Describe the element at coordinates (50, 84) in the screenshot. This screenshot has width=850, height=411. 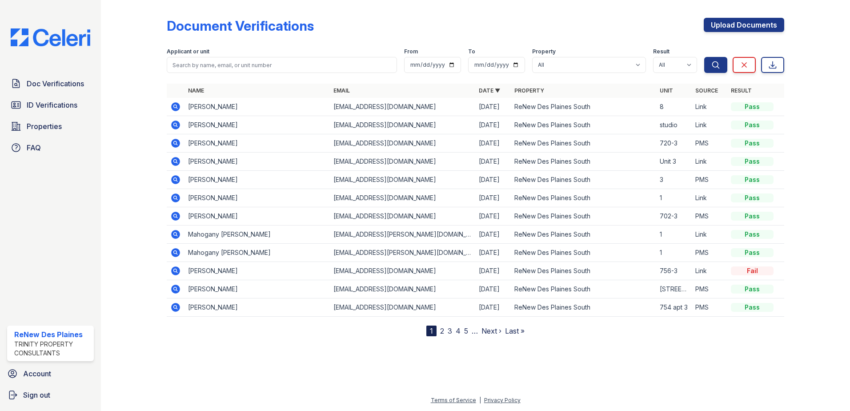
I see `a: Doc Verifications` at that location.